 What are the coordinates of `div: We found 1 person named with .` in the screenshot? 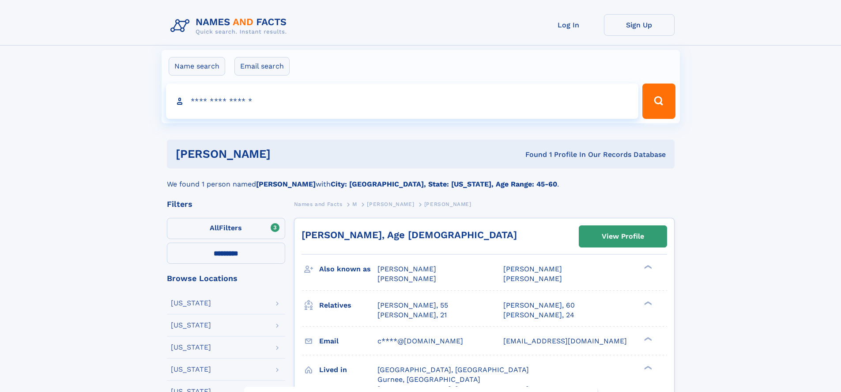 It's located at (421, 179).